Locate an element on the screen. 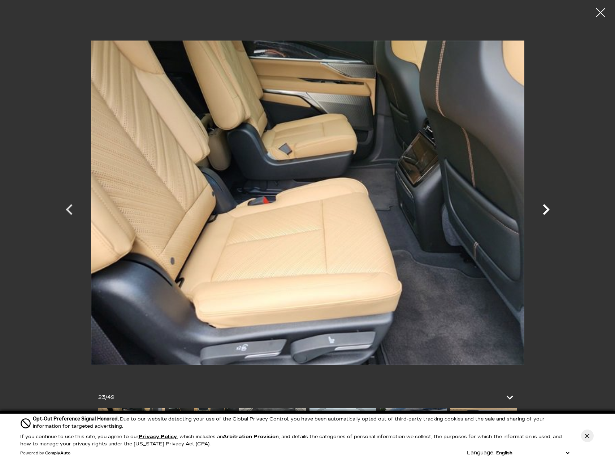  p: If you continue to use this site, you agree to our , which includes an , and details the categori... is located at coordinates (291, 441).